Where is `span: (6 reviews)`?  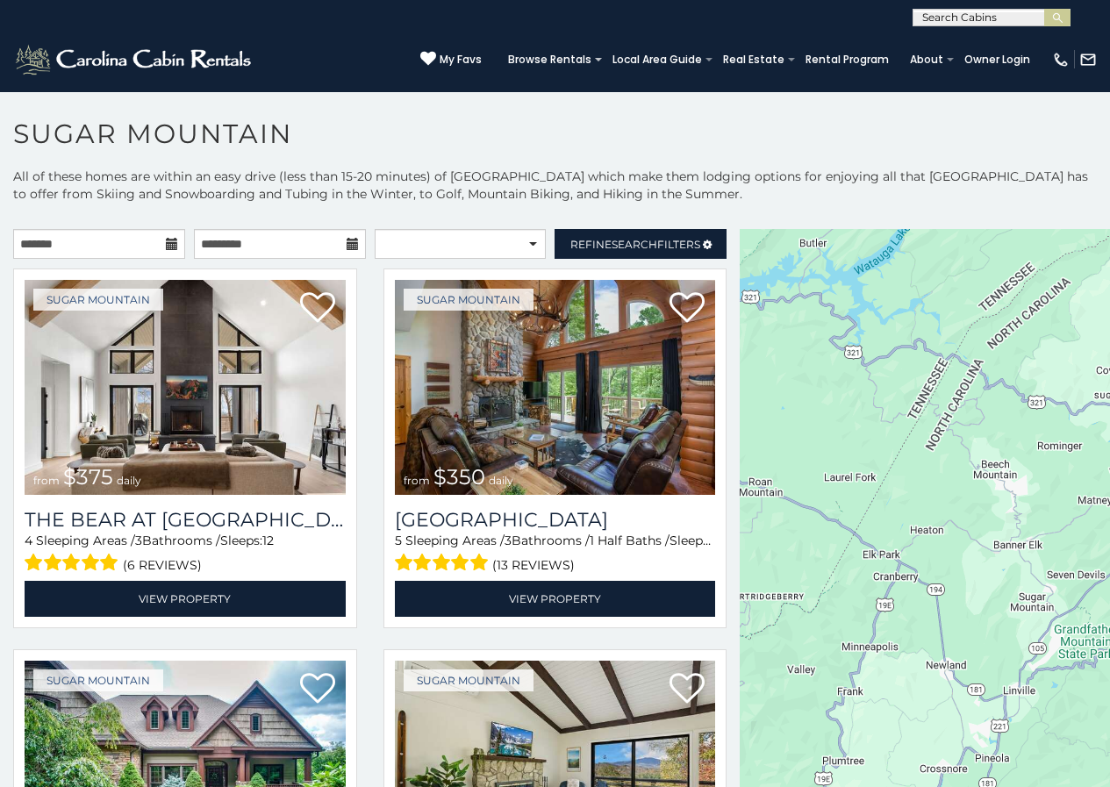
span: (6 reviews) is located at coordinates (162, 565).